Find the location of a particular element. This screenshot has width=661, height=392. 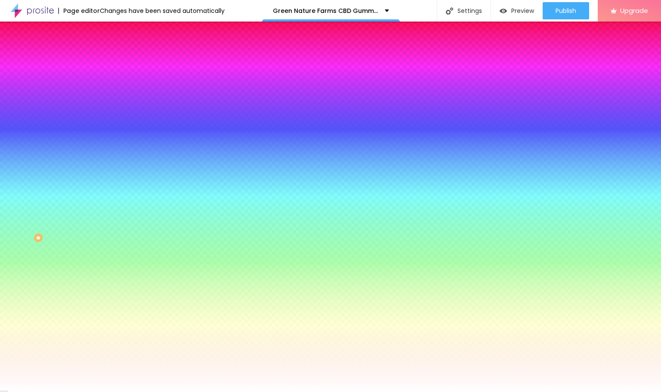

img: Icone is located at coordinates (449, 11).